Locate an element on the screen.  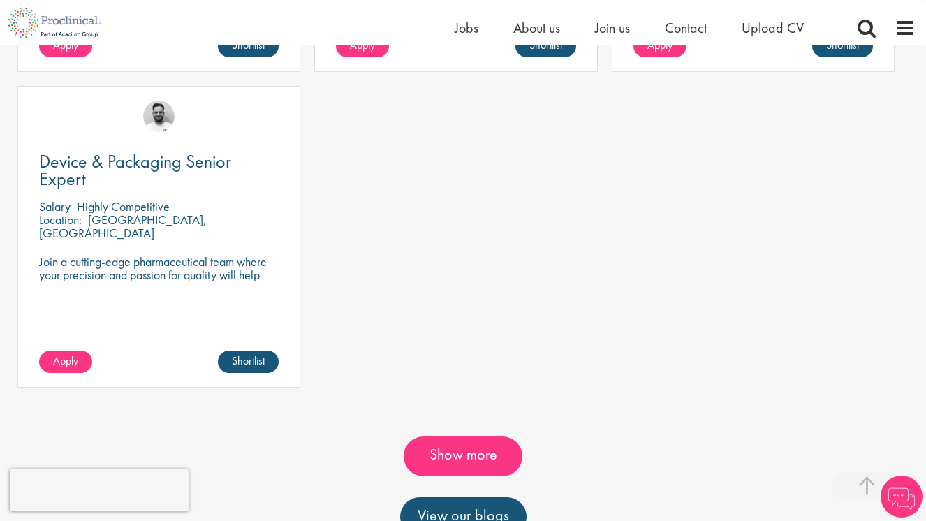
a: Emile De Beer is located at coordinates (159, 116).